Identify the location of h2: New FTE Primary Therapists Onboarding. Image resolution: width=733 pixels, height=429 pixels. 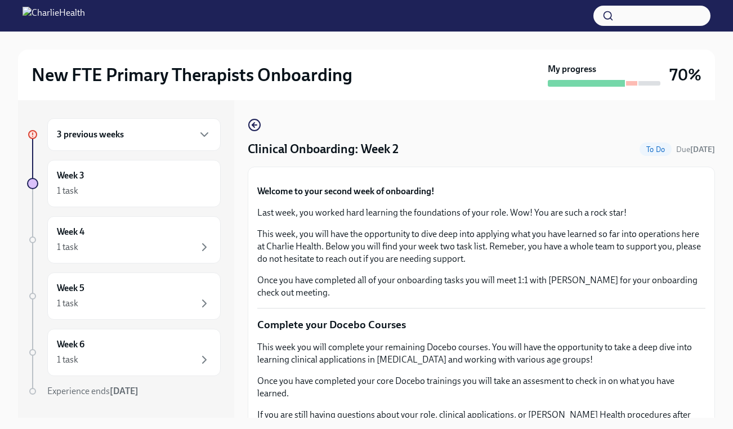
(192, 75).